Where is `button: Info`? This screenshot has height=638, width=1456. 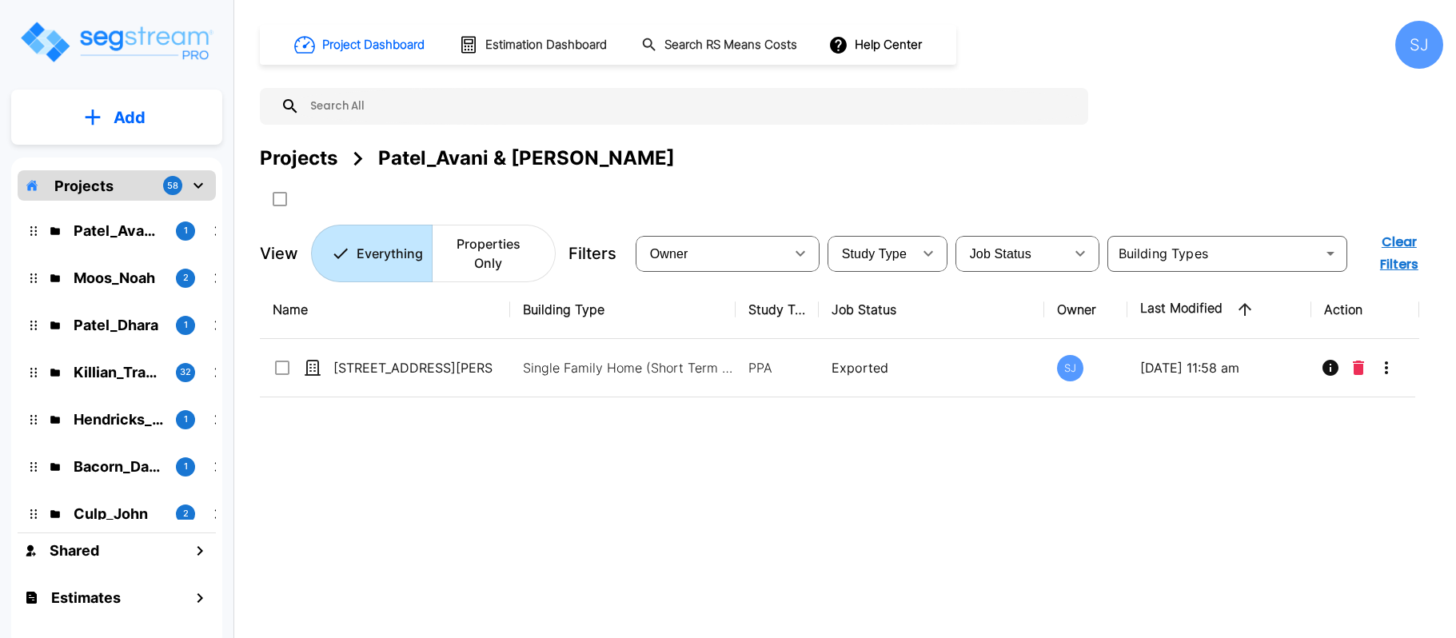 button: Info is located at coordinates (1331, 368).